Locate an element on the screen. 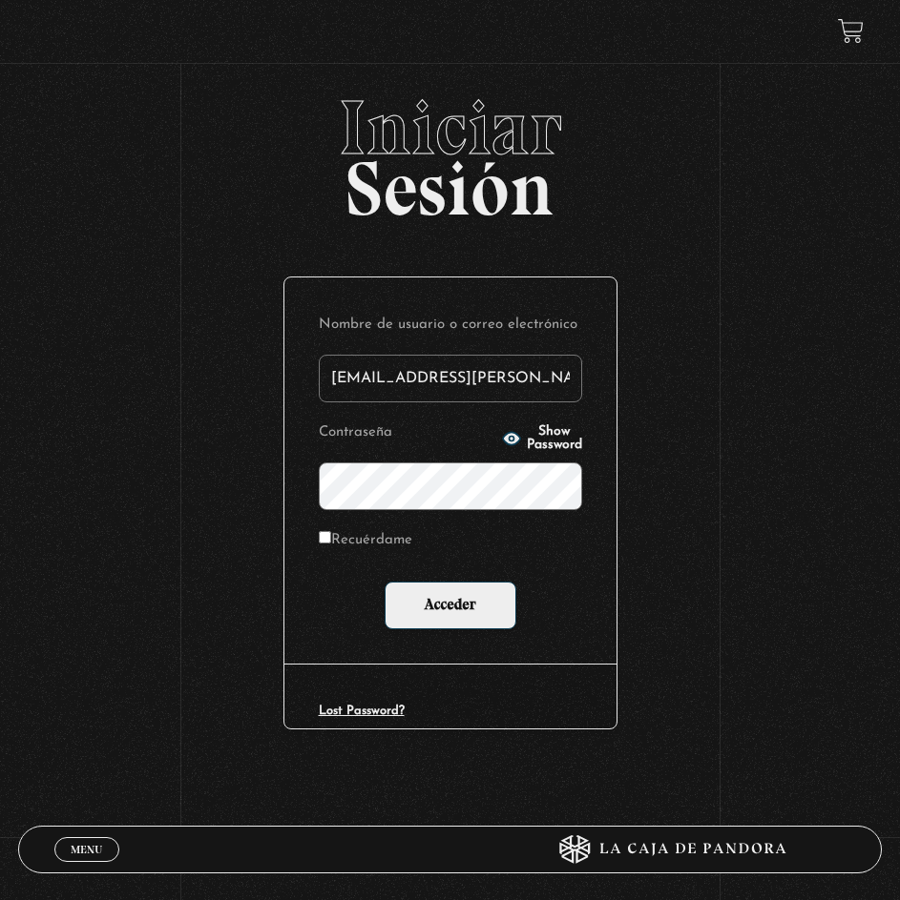 The width and height of the screenshot is (900, 900). a: View your shopping cart is located at coordinates (850, 31).